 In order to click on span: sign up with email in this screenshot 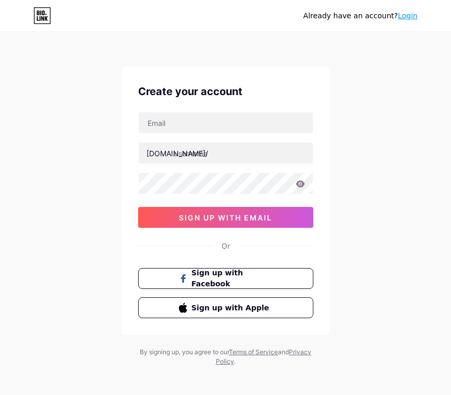, I will do `click(225, 217)`.